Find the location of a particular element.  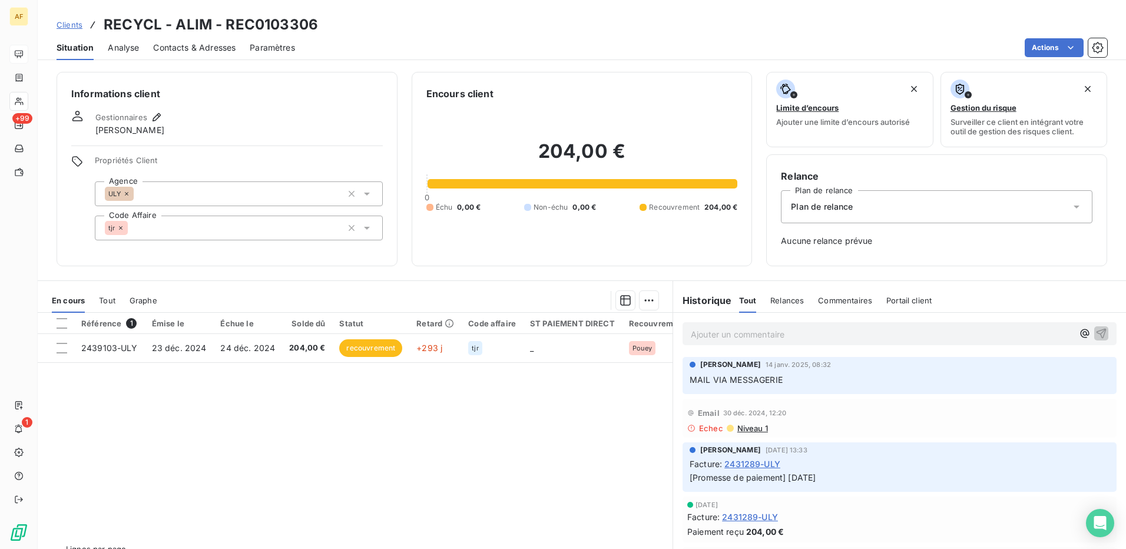

button: Gestion du risqueSurveiller ce client en intégrant votre outil de gestion des risques client. is located at coordinates (1023, 109).